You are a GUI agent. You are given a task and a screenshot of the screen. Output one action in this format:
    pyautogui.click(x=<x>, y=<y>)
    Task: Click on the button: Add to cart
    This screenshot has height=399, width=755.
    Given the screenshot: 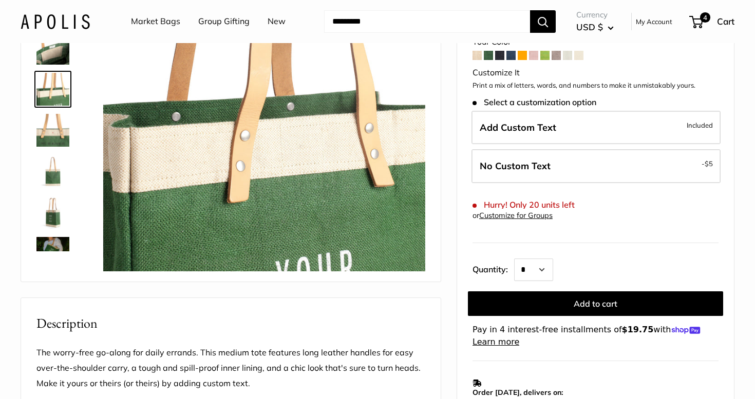 What is the action you would take?
    pyautogui.click(x=595, y=304)
    